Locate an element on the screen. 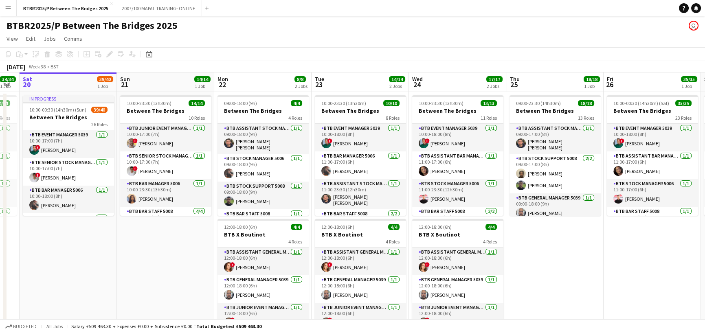 The image size is (705, 333). div: Salary £509 463.30 + Expenses £0.00 + Subsistence £0.00 = is located at coordinates (166, 326).